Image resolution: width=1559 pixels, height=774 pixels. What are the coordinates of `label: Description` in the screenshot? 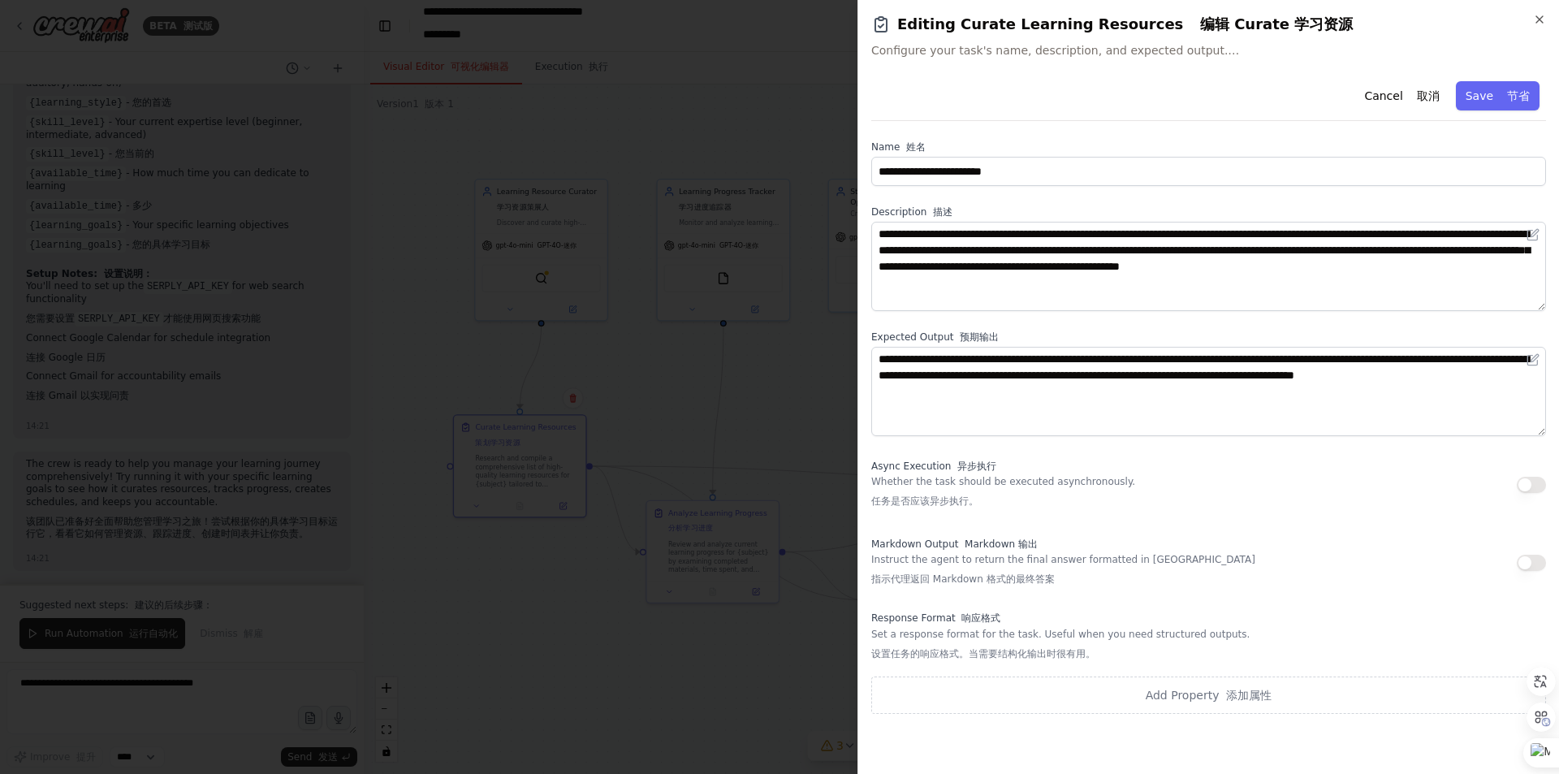 It's located at (1209, 212).